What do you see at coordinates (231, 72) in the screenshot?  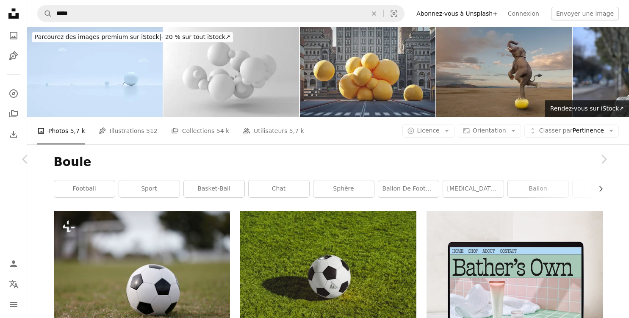 I see `img: amas abstrait de sphères sur fond blanc` at bounding box center [231, 72].